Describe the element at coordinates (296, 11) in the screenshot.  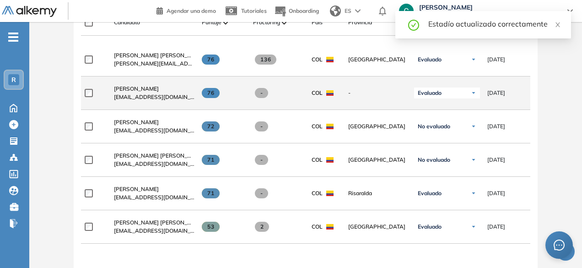
I see `button: Onboarding` at that location.